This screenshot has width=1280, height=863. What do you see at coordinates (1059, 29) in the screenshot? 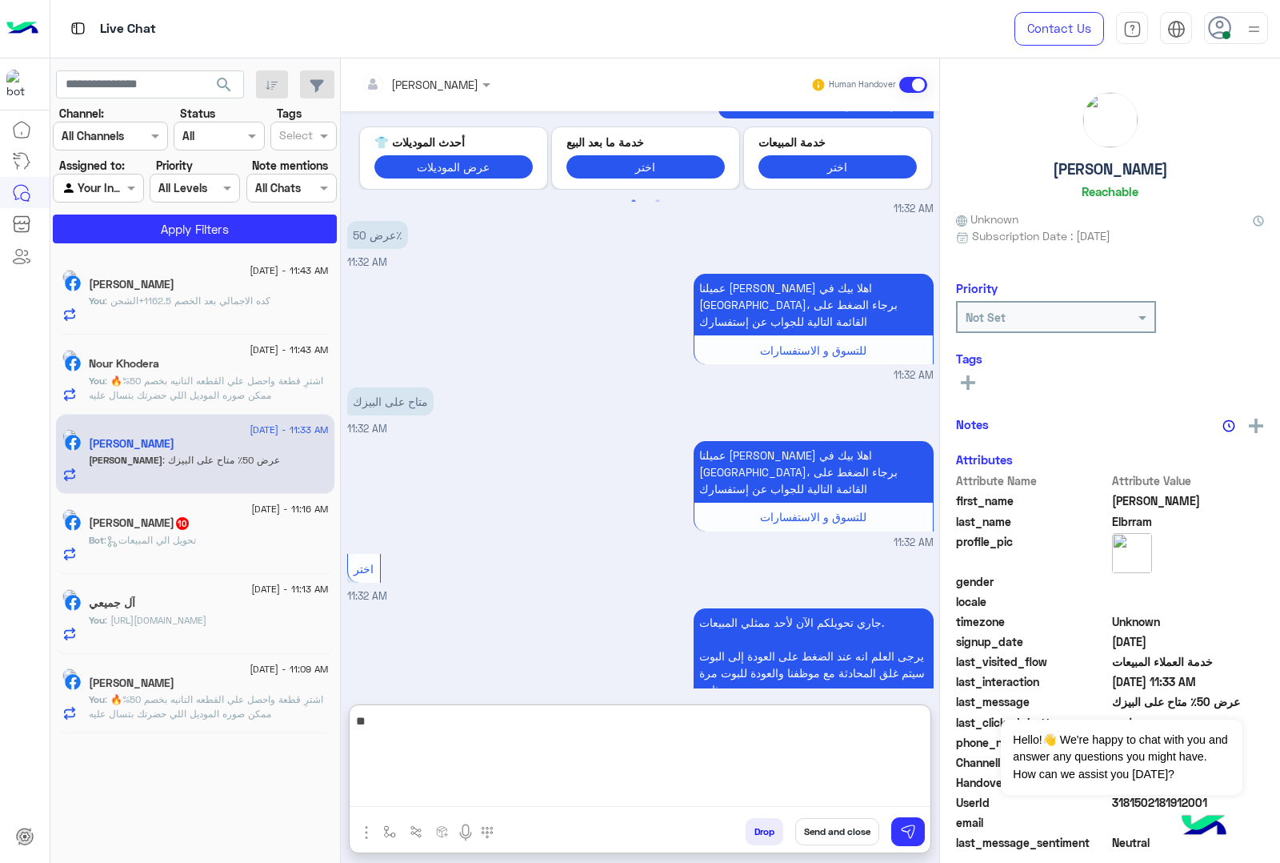
I see `a: Contact Us` at bounding box center [1059, 29].